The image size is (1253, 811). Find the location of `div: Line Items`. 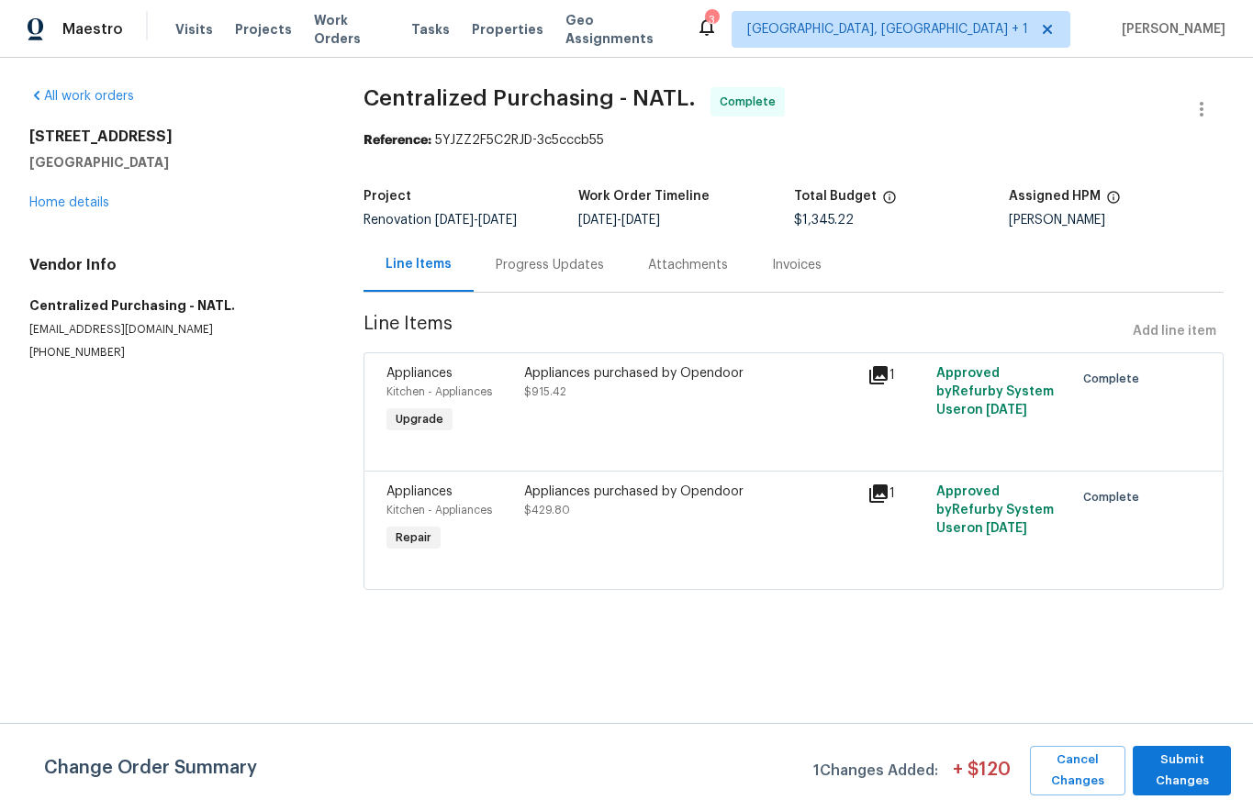

div: Line Items is located at coordinates (419, 264).